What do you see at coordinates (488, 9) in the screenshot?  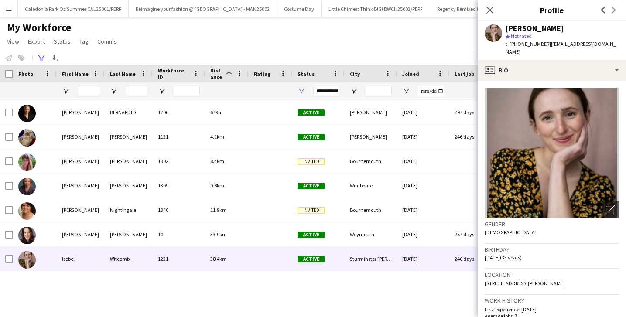 I see `button: Regency Remixed Festival Place FP25002/PERF` at bounding box center [488, 9].